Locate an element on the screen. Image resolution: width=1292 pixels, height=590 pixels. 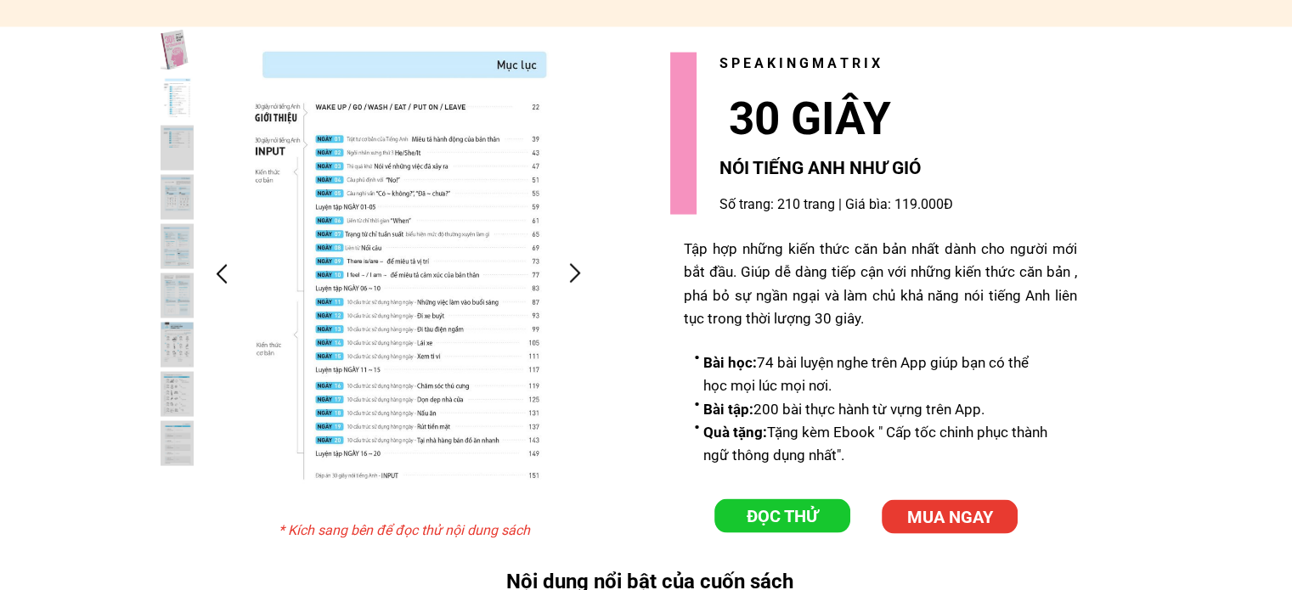
span: Quà tặng: is located at coordinates (735, 432).